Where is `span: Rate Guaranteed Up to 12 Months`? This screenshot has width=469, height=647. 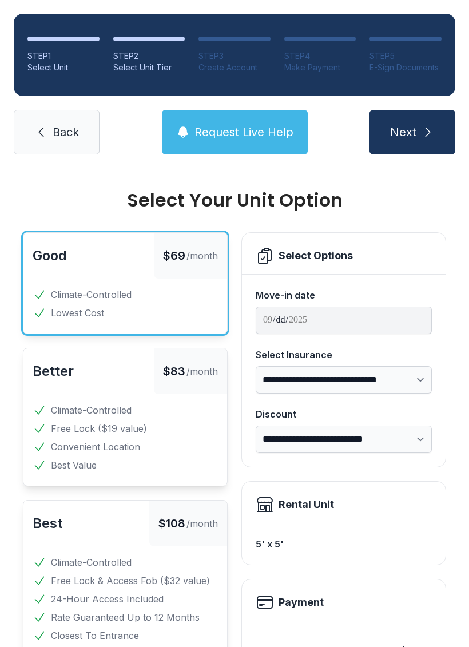
span: Rate Guaranteed Up to 12 Months is located at coordinates (125, 617).